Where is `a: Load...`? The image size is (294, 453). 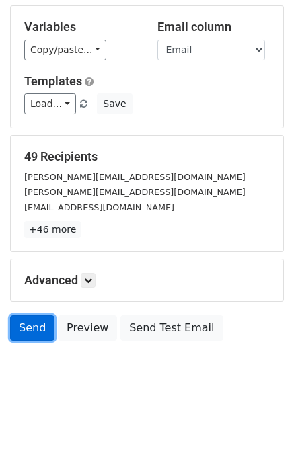 a: Load... is located at coordinates (50, 103).